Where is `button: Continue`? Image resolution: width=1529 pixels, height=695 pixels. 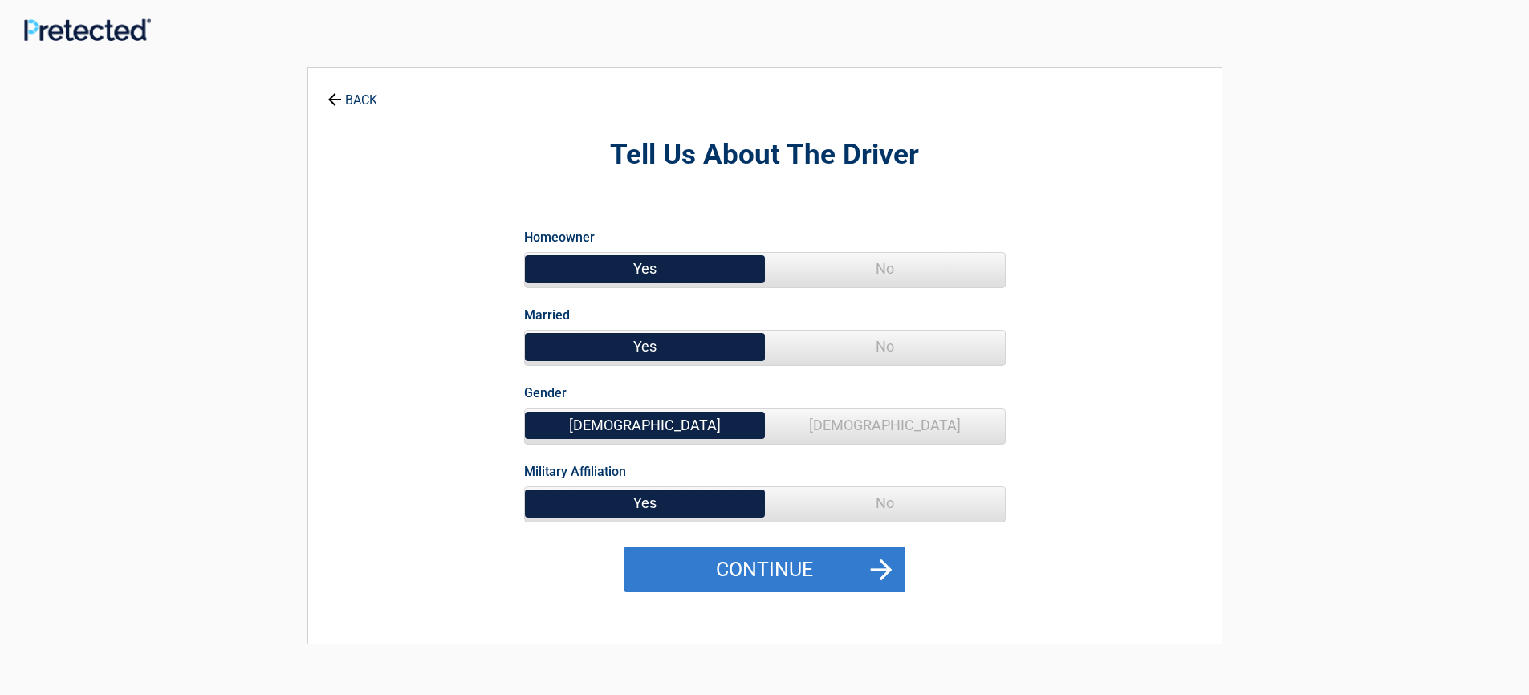 button: Continue is located at coordinates (765, 570).